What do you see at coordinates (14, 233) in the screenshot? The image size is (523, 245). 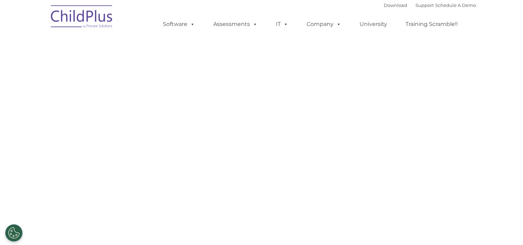 I see `button: Cookies Settings` at bounding box center [14, 233].